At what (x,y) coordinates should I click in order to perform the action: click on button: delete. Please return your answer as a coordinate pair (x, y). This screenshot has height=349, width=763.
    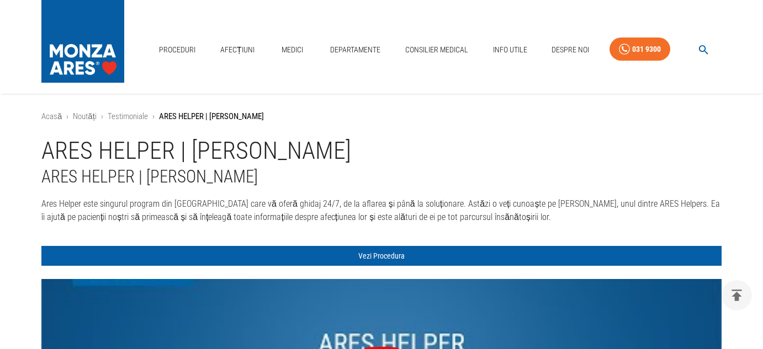
    Looking at the image, I should click on (736, 295).